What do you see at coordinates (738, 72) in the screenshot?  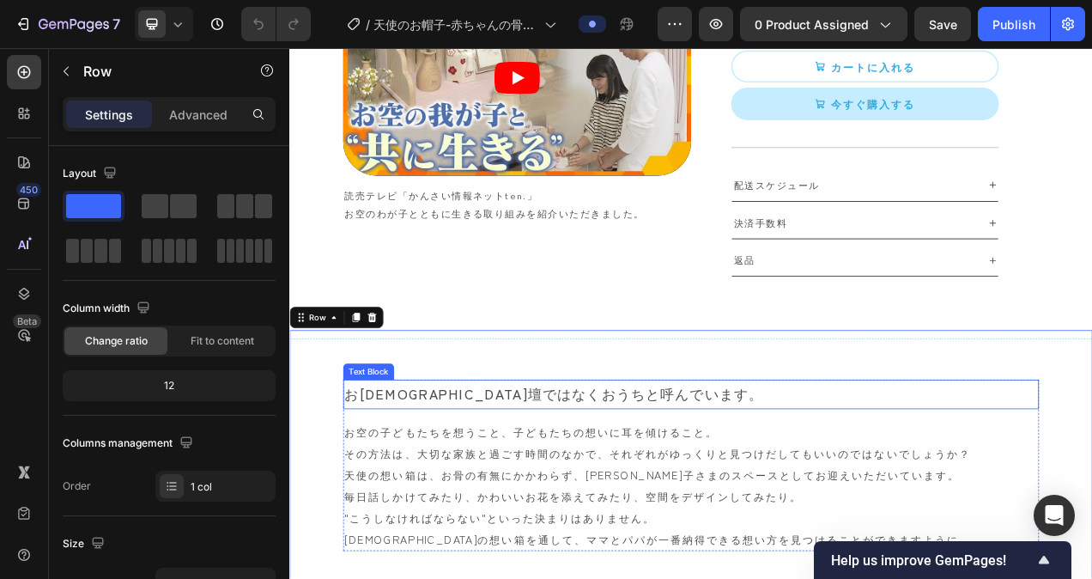 I see `button: 今すぐ購入する` at bounding box center [738, 72].